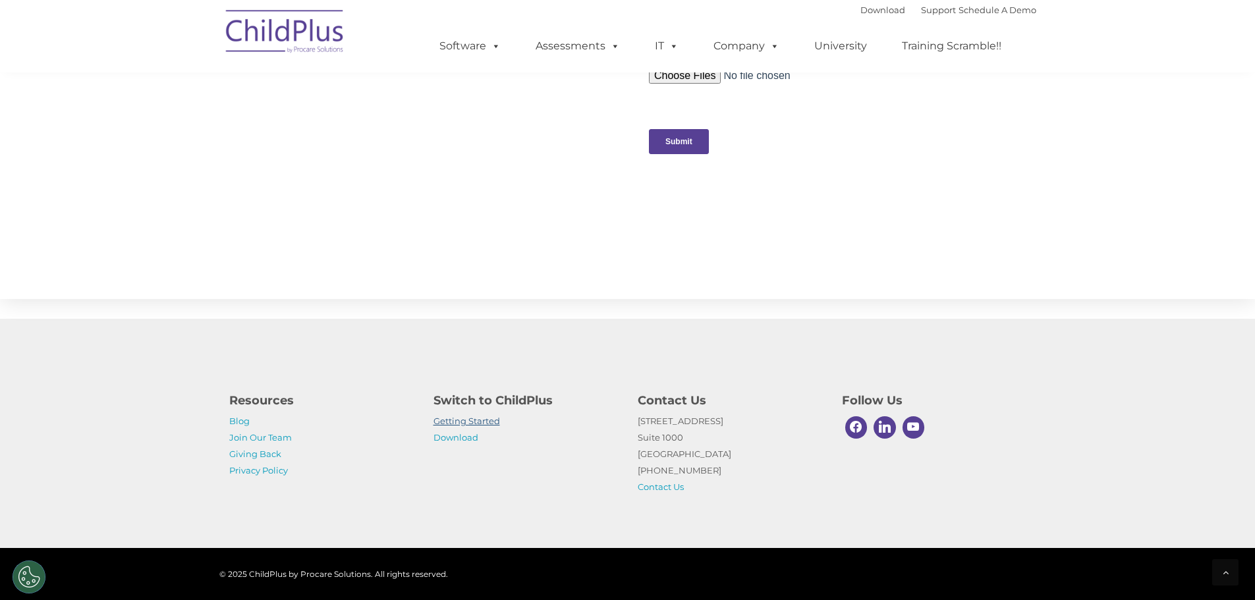 Image resolution: width=1255 pixels, height=600 pixels. What do you see at coordinates (285, 34) in the screenshot?
I see `img: ChildPlus by Procare Solutions` at bounding box center [285, 34].